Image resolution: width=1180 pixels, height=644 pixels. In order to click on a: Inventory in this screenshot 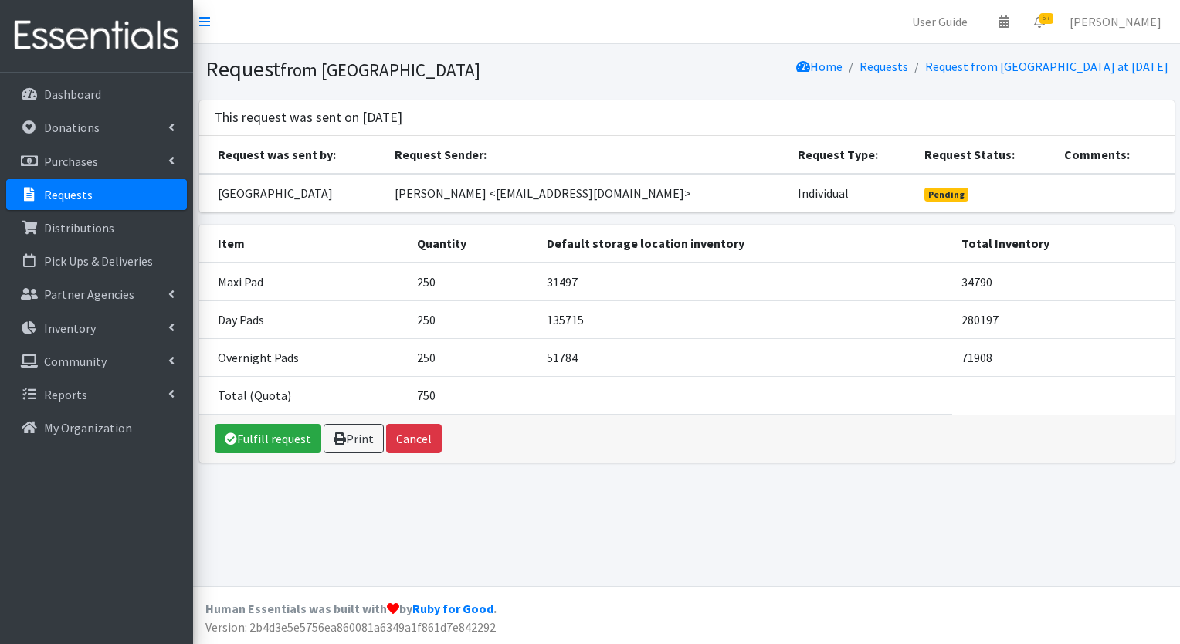, I will do `click(97, 328)`.